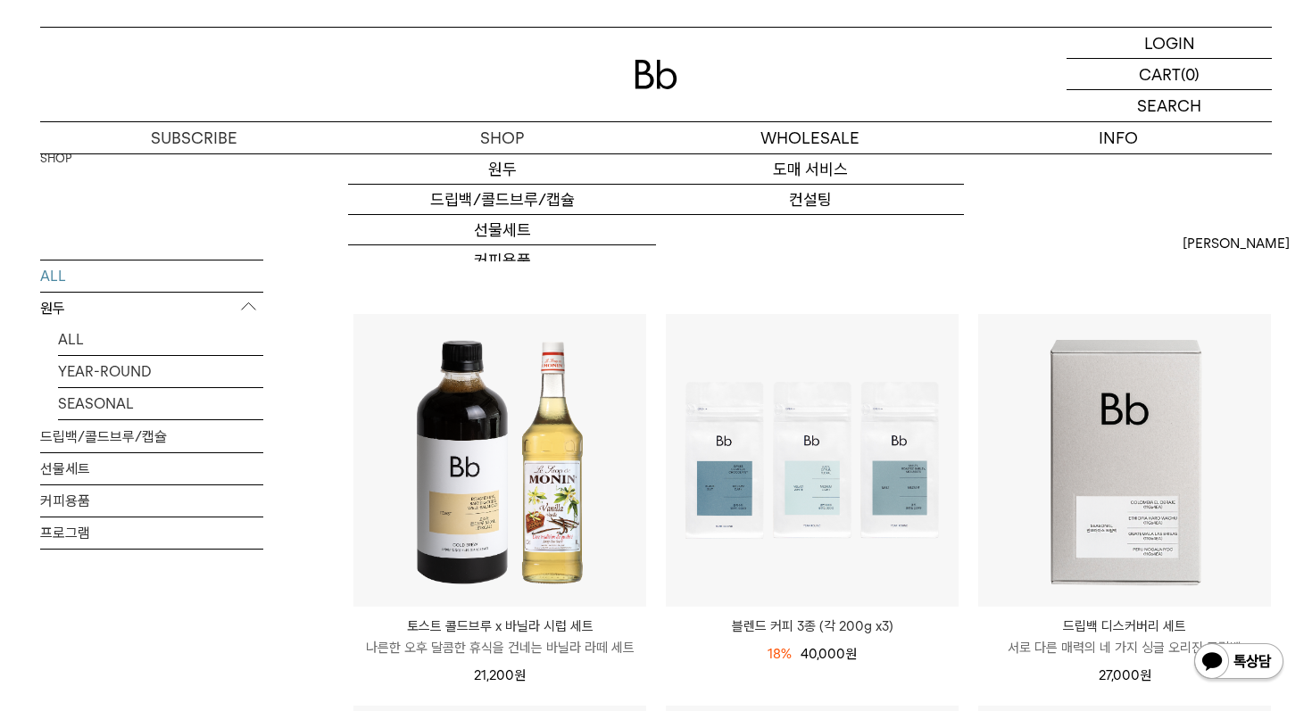 This screenshot has width=1312, height=711. I want to click on a: 드립백 디스커버리 세트, so click(1124, 460).